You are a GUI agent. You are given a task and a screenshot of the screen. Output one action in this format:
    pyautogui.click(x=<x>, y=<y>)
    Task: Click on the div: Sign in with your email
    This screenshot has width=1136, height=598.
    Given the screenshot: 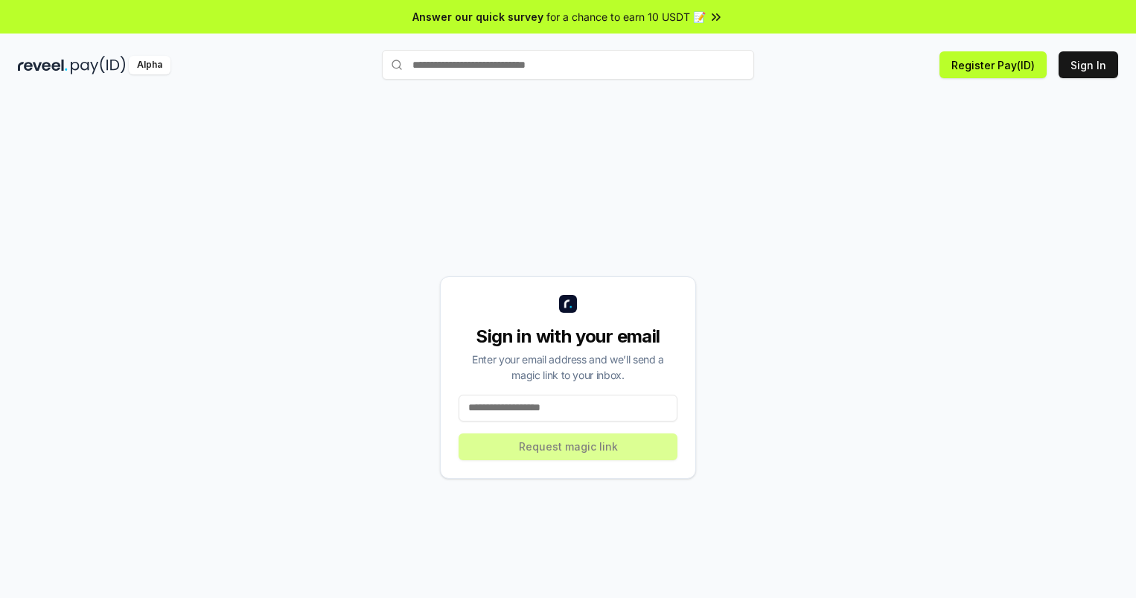 What is the action you would take?
    pyautogui.click(x=568, y=337)
    